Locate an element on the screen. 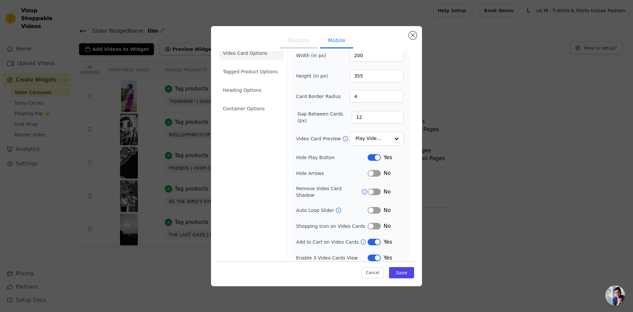  li: Container Options is located at coordinates (251, 109).